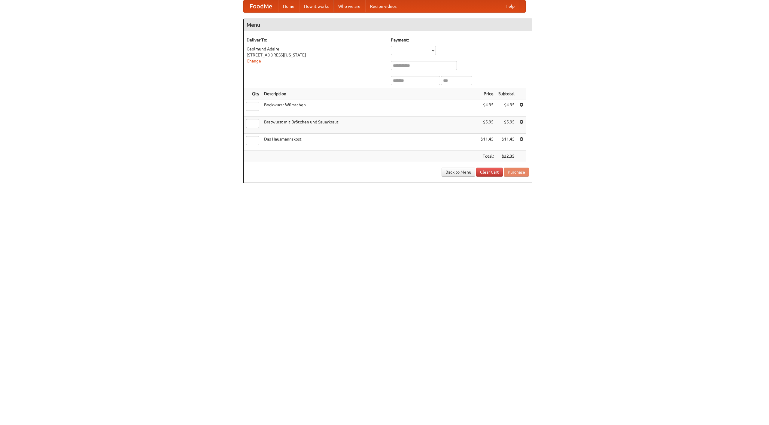 The width and height of the screenshot is (769, 425). What do you see at coordinates (316, 6) in the screenshot?
I see `a: How it works` at bounding box center [316, 6].